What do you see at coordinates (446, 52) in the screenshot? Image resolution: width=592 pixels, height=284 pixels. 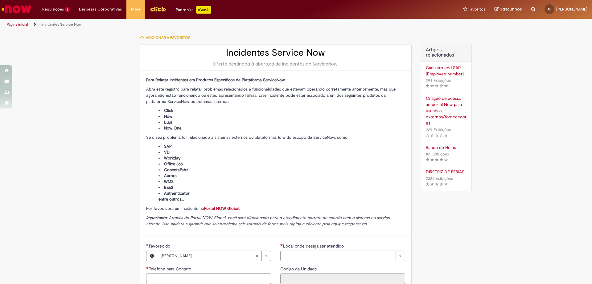 I see `h3: Artigos relacionados` at bounding box center [446, 52].